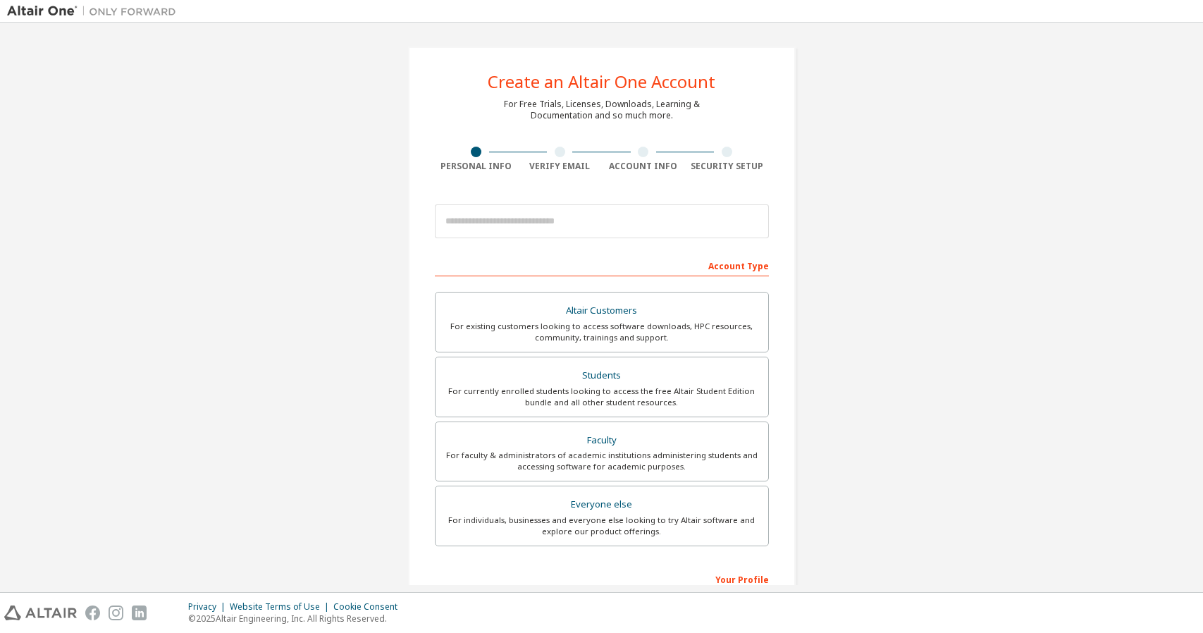  I want to click on p: © 2025 Altair Engineering, Inc. All Rights Reserved., so click(297, 618).